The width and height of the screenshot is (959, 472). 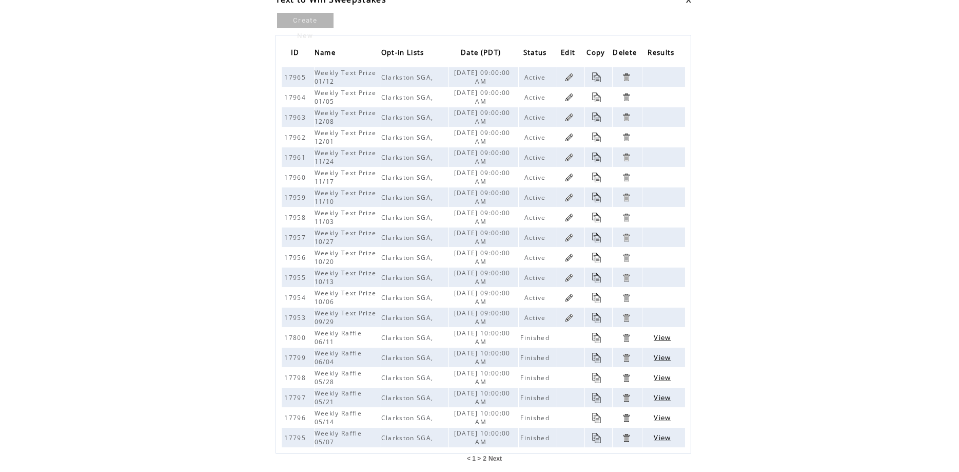 I want to click on span: Name, so click(x=326, y=53).